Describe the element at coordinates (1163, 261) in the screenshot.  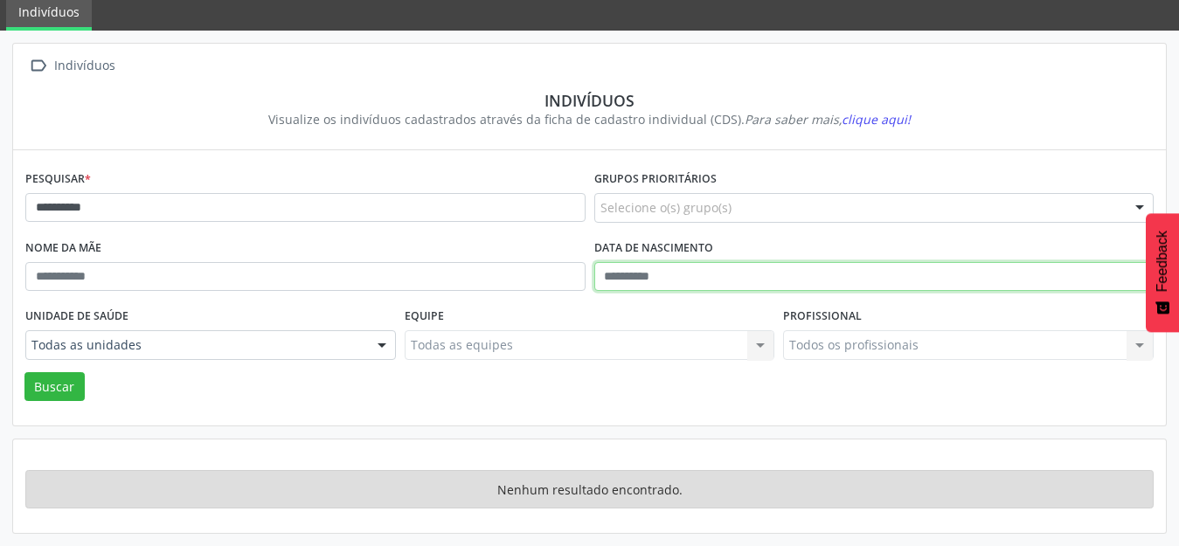
I see `span: Feedback` at that location.